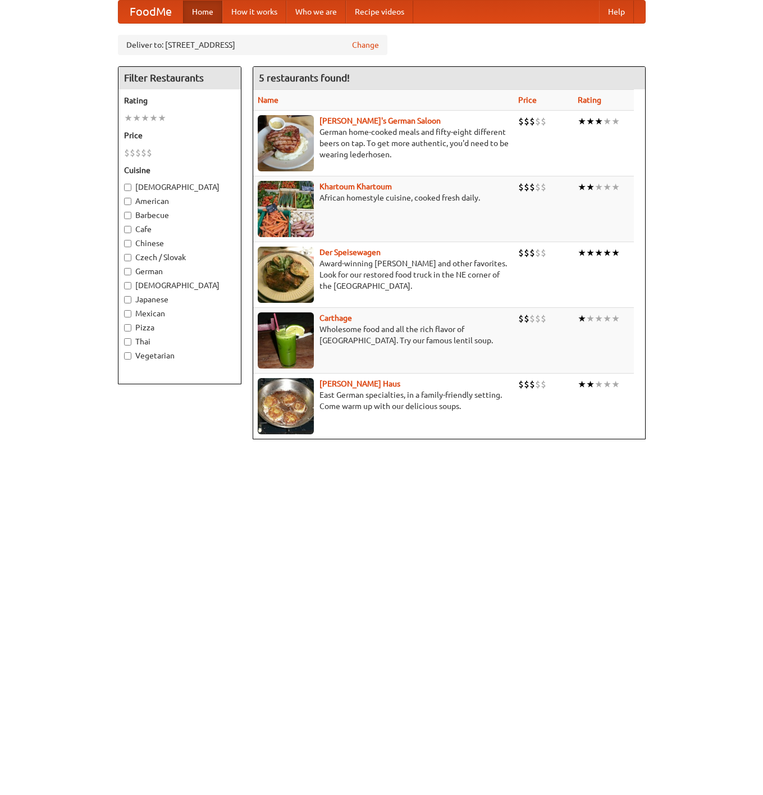 The height and width of the screenshot is (795, 763). Describe the element at coordinates (286, 275) in the screenshot. I see `img: speisewagen.jpg` at that location.